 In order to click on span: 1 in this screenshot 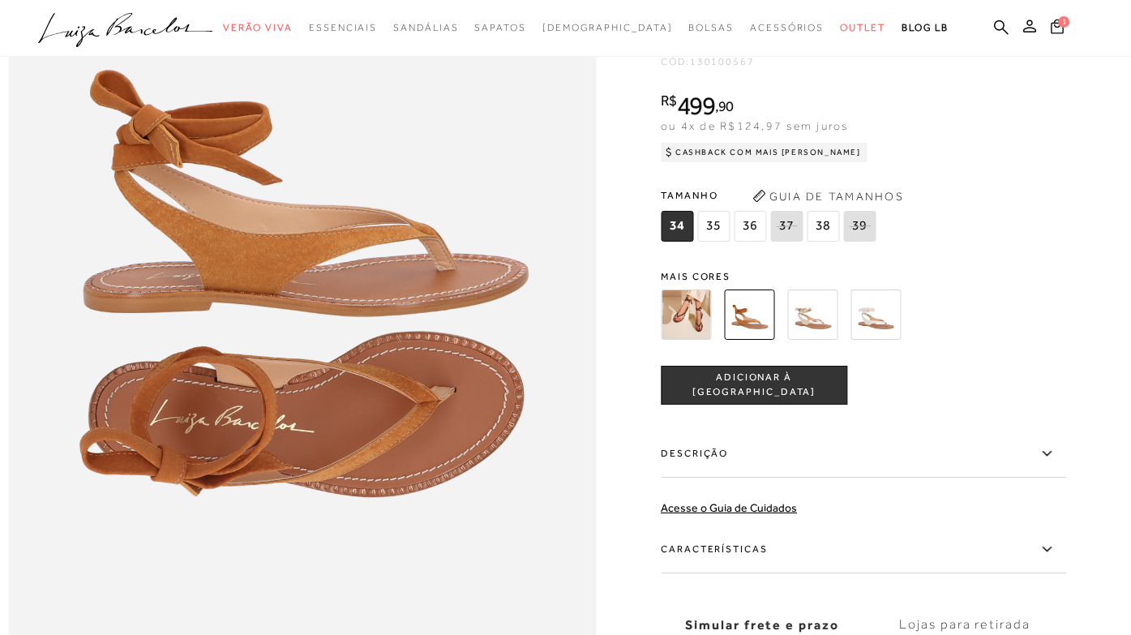, I will do `click(1063, 22)`.